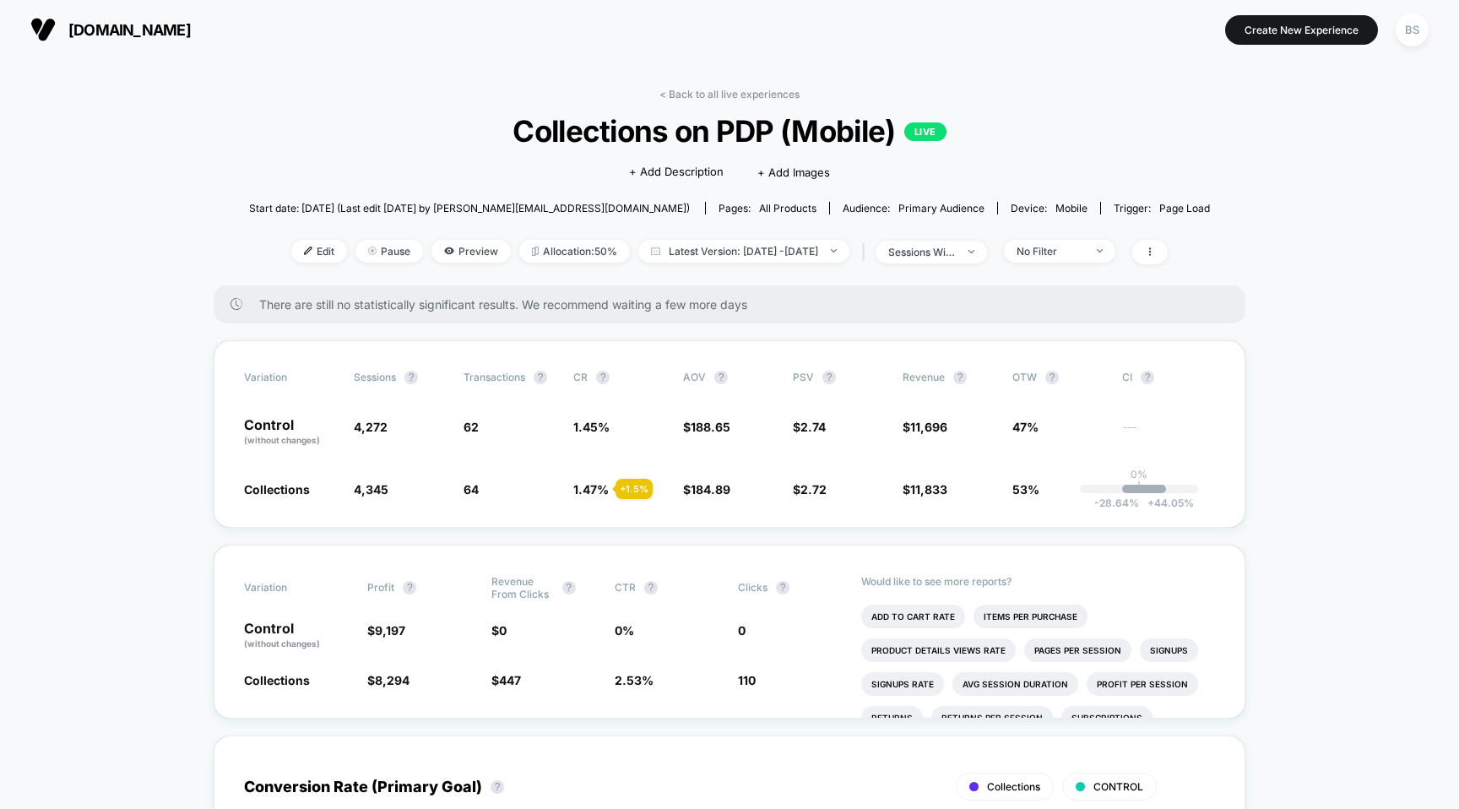 The height and width of the screenshot is (809, 1459). I want to click on span: PSV, so click(803, 377).